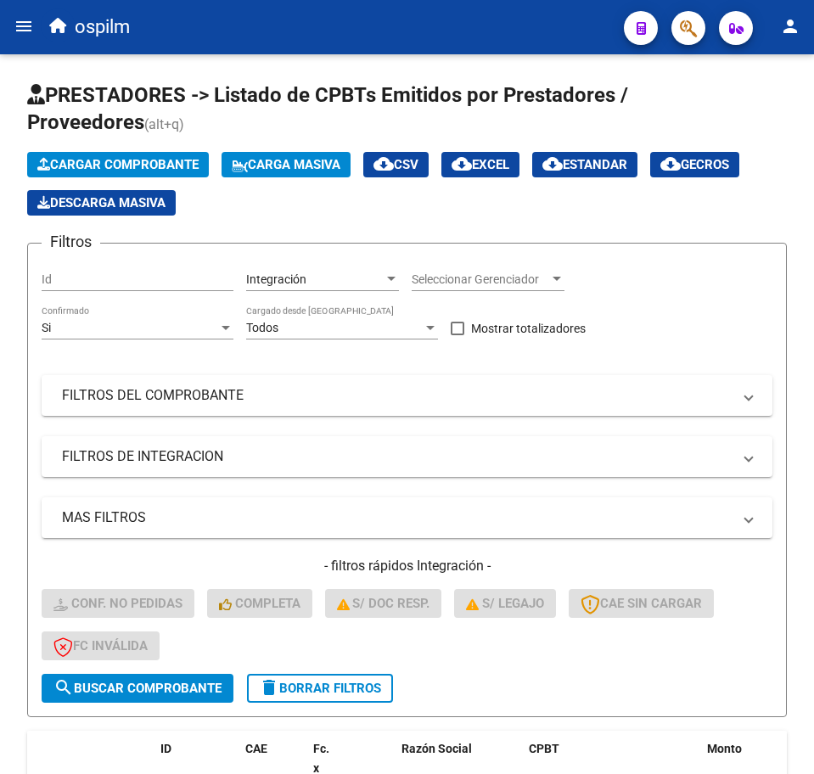 The width and height of the screenshot is (814, 774). Describe the element at coordinates (118, 604) in the screenshot. I see `span: Conf. no pedidas` at that location.